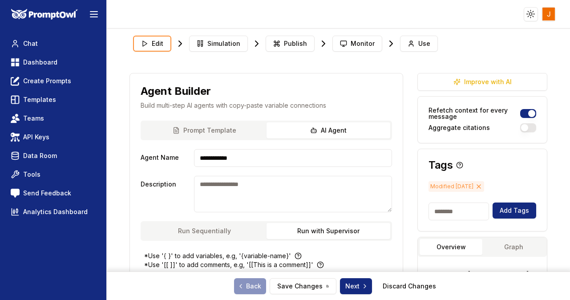 This screenshot has height=300, width=570. I want to click on span: Data Room, so click(40, 156).